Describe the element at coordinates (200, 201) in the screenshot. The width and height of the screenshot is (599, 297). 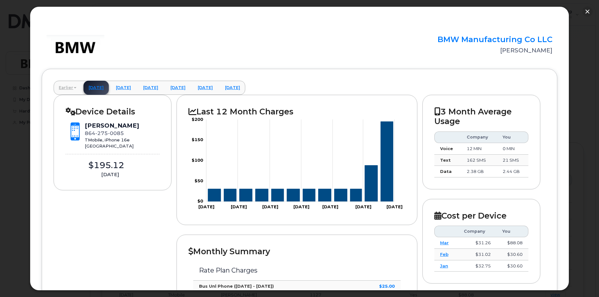
I see `tspan: $0` at that location.